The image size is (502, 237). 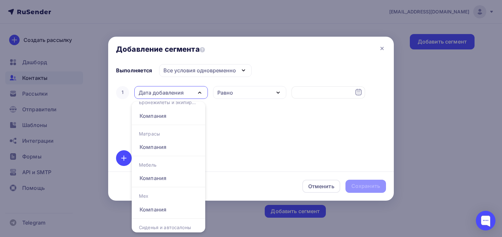 I want to click on div: Отменить, so click(x=321, y=186).